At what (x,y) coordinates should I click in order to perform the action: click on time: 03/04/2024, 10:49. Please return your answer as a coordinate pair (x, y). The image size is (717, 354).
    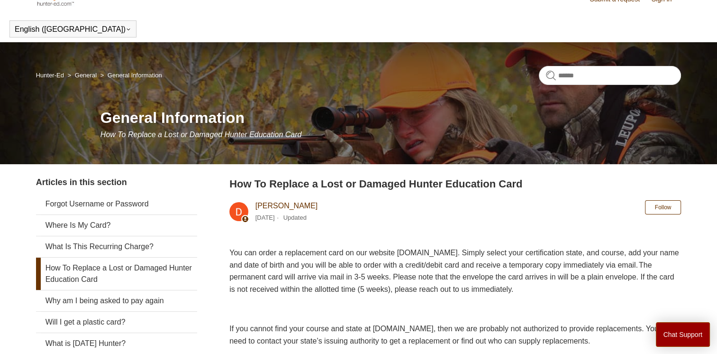
    Looking at the image, I should click on (265, 217).